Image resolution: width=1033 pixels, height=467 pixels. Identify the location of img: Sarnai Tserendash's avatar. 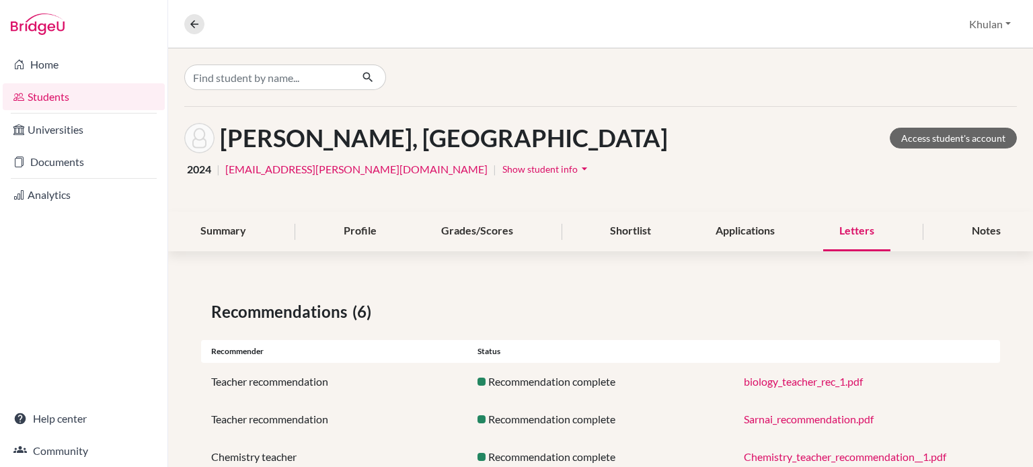
(199, 138).